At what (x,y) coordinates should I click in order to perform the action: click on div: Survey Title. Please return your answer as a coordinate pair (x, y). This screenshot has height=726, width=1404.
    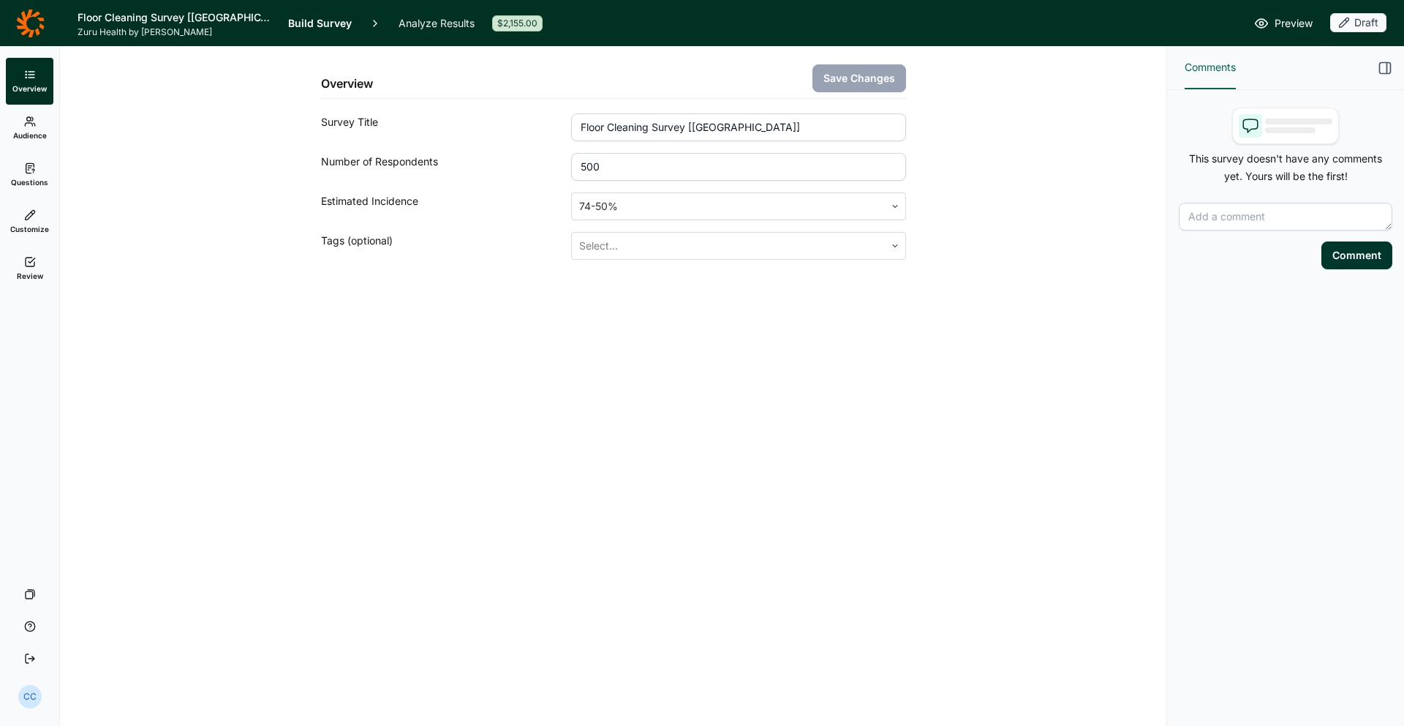
    Looking at the image, I should click on (446, 127).